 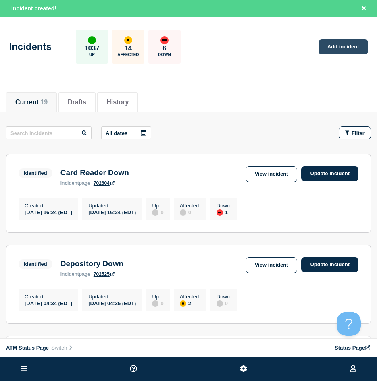 What do you see at coordinates (77, 102) in the screenshot?
I see `button: Drafts` at bounding box center [77, 102].